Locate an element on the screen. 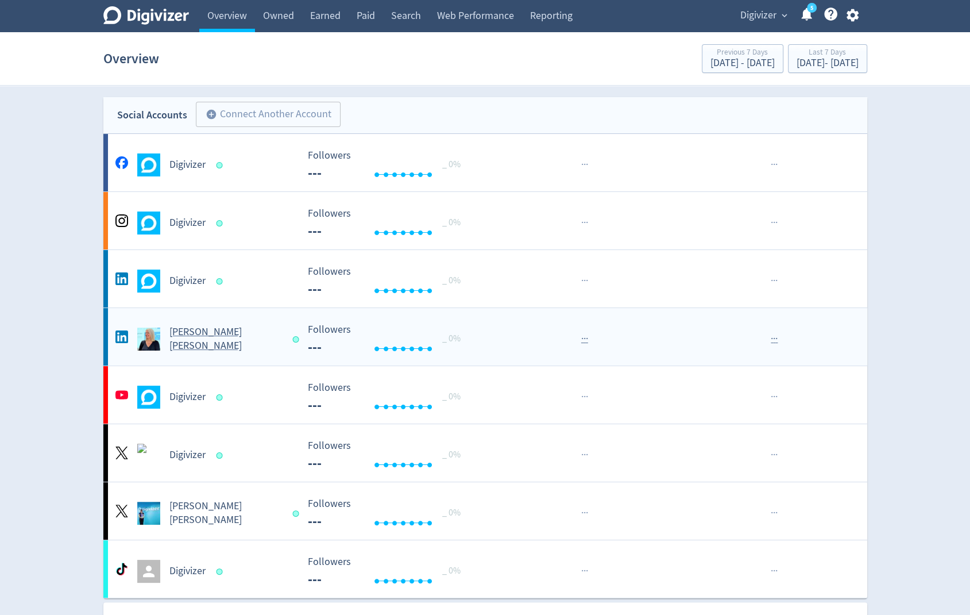 The image size is (970, 615). div: Last 7 Days is located at coordinates (828, 53).